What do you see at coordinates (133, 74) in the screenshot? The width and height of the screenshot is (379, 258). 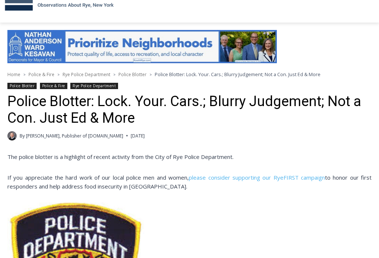 I see `span: Police Blotter` at bounding box center [133, 74].